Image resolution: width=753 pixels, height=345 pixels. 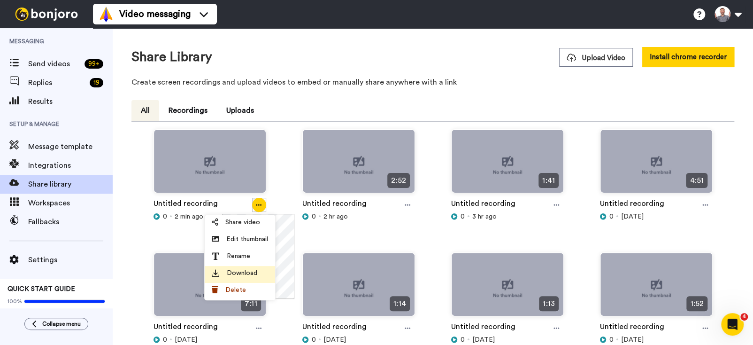 I want to click on span: Delete, so click(x=236, y=290).